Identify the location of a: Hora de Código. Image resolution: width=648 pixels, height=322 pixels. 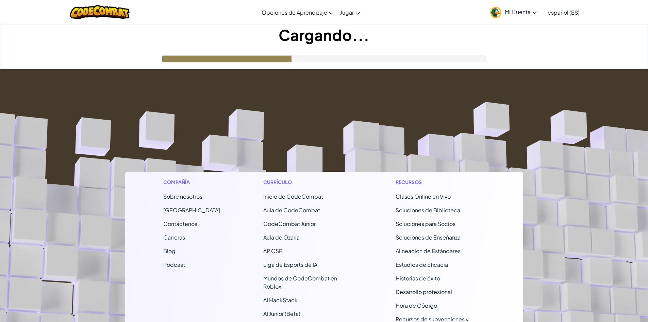
(417, 305).